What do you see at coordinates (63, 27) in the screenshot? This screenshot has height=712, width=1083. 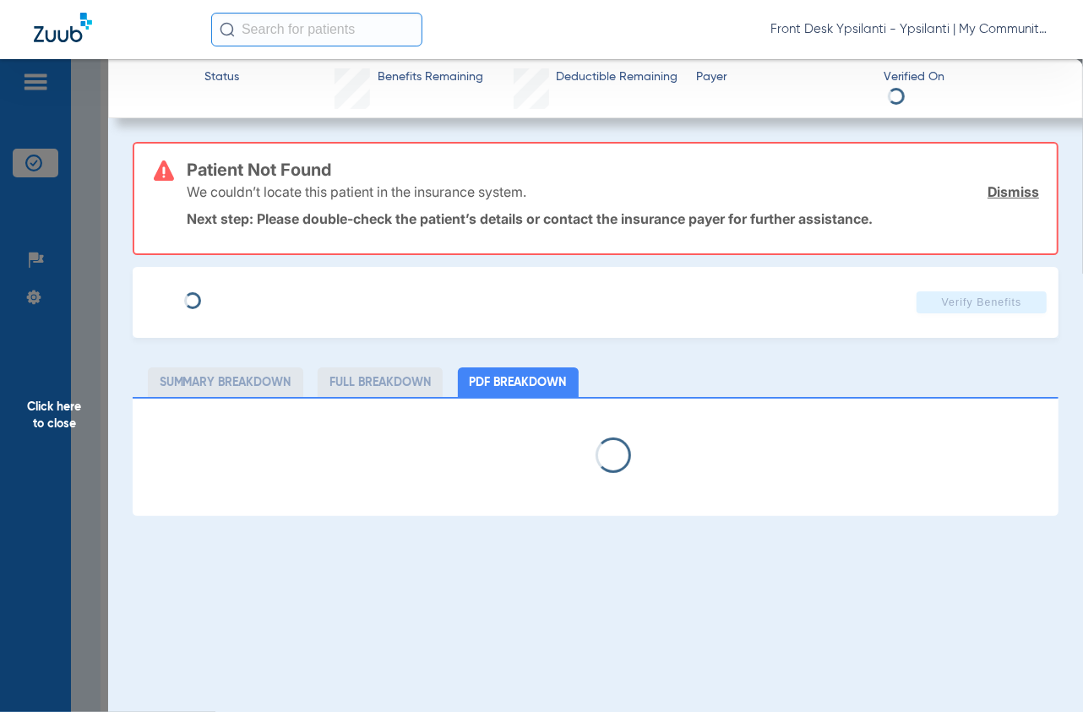 I see `img: Zuub Logo` at bounding box center [63, 27].